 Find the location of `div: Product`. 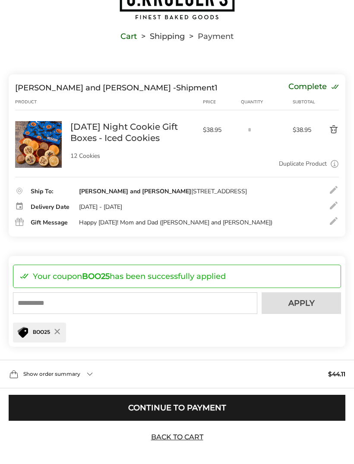

div: Product is located at coordinates (43, 102).